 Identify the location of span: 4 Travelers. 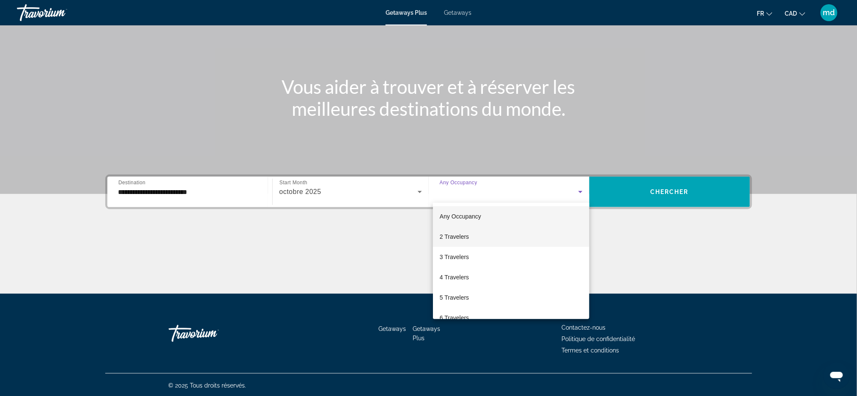
(454, 277).